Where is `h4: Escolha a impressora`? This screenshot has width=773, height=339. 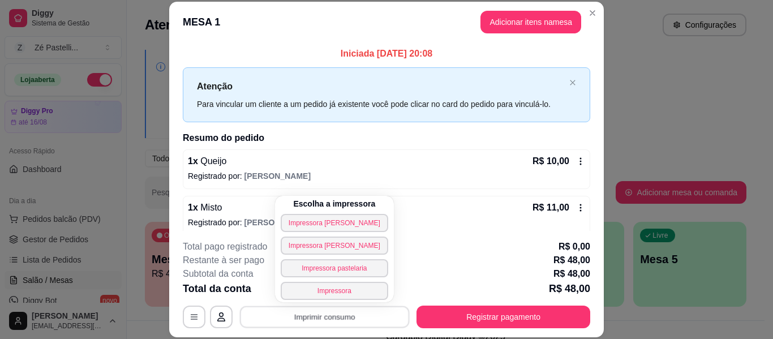 h4: Escolha a impressora is located at coordinates (334, 204).